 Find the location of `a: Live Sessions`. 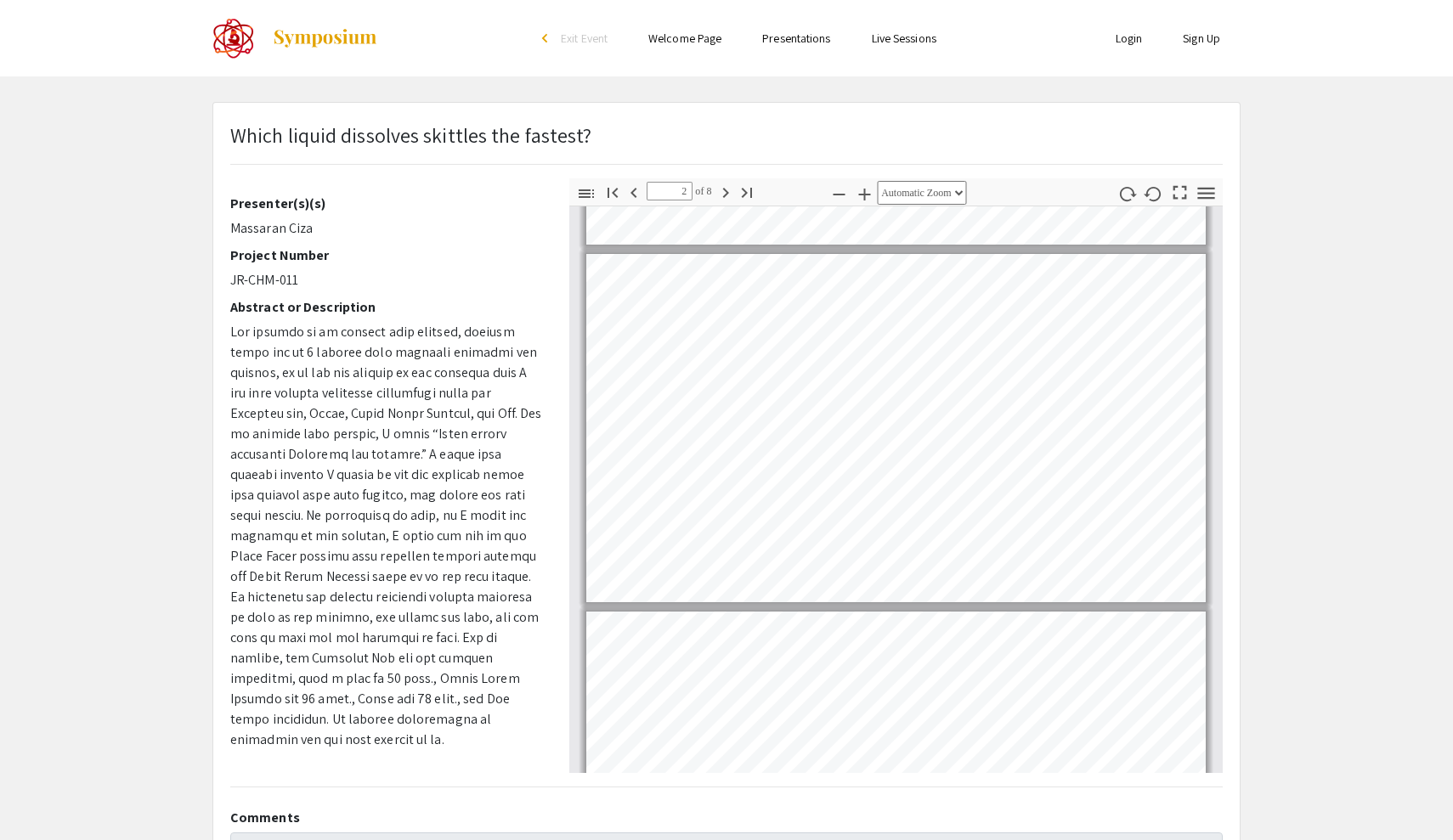

a: Live Sessions is located at coordinates (904, 38).